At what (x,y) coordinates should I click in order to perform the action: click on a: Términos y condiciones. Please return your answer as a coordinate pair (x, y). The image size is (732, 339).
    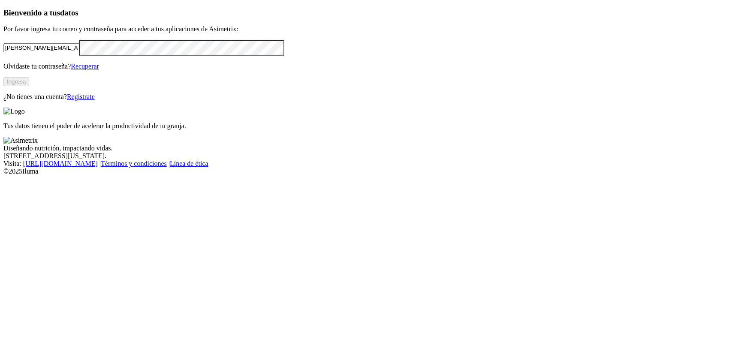
    Looking at the image, I should click on (134, 163).